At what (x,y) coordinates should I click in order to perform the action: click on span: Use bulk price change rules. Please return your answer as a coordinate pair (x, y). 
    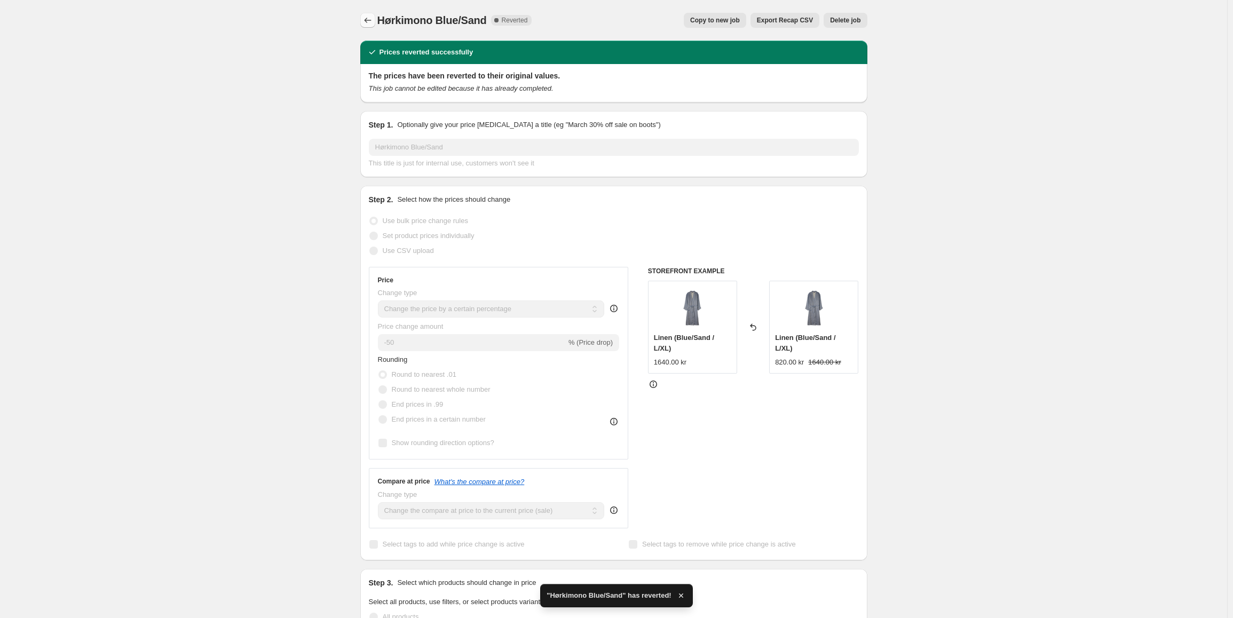
    Looking at the image, I should click on (426, 220).